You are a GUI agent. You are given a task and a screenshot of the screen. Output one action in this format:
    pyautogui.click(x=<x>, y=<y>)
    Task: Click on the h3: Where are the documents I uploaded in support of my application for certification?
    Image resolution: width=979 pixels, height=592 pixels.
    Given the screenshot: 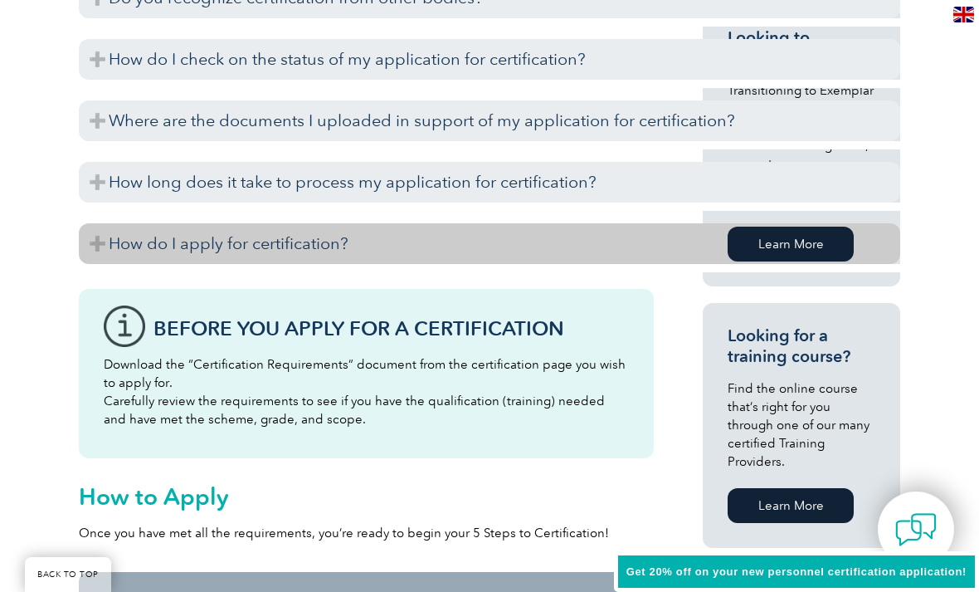 What is the action you would take?
    pyautogui.click(x=490, y=120)
    